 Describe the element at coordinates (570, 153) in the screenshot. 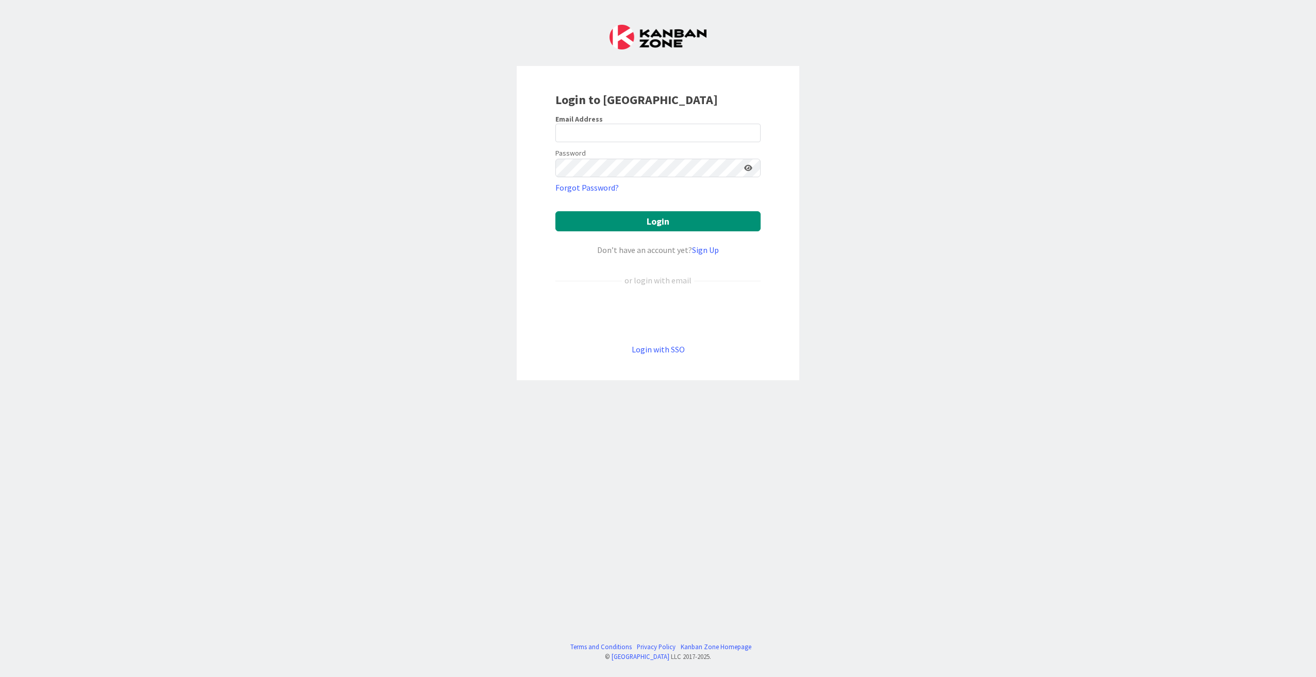

I see `label: Password` at that location.